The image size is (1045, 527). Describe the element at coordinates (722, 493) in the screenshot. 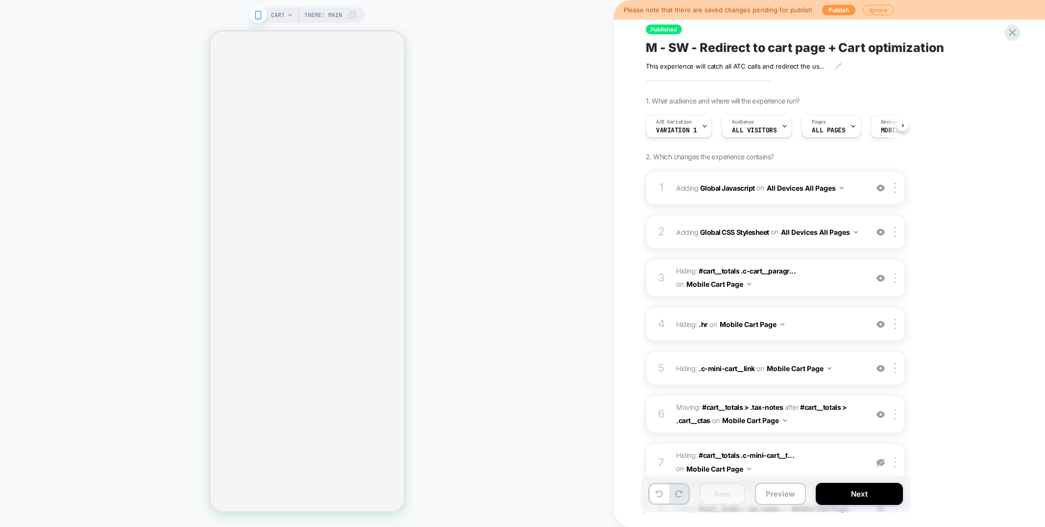

I see `button: Save` at that location.